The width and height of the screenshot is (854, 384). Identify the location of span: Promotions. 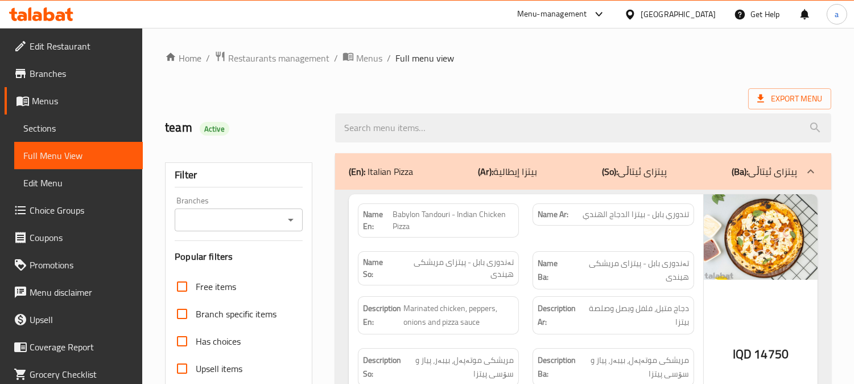
(81, 265).